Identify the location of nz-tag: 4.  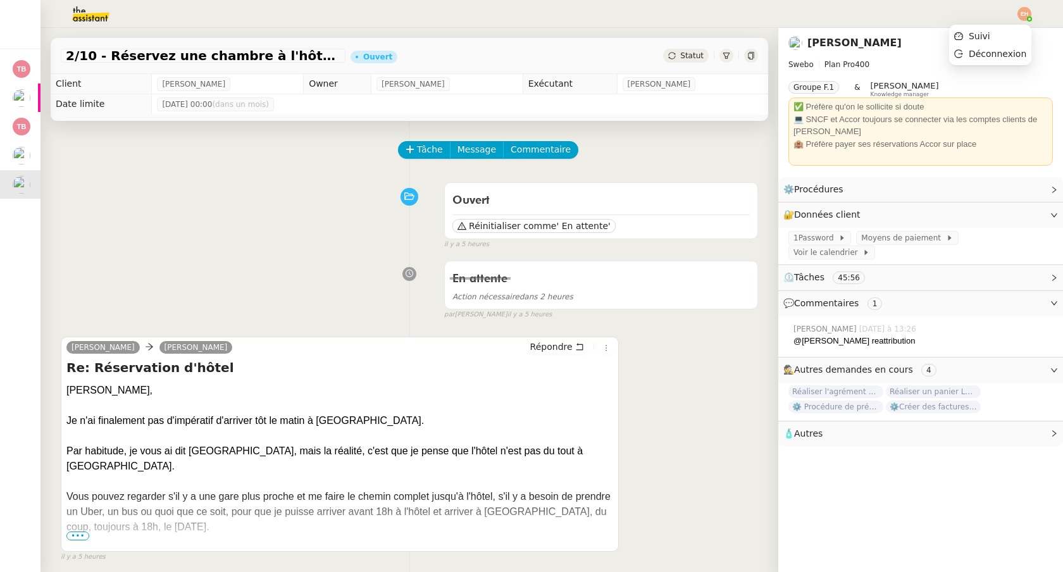
(929, 370).